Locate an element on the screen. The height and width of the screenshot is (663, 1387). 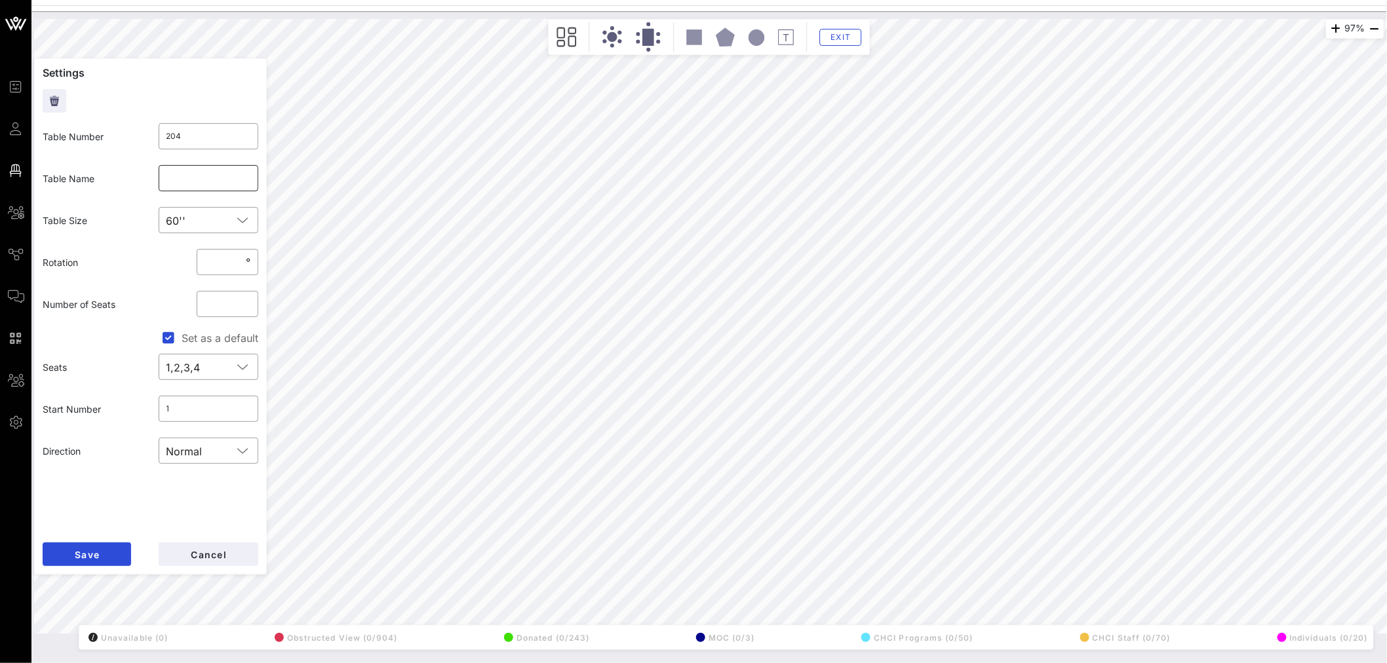
div: Rotation is located at coordinates (92, 262).